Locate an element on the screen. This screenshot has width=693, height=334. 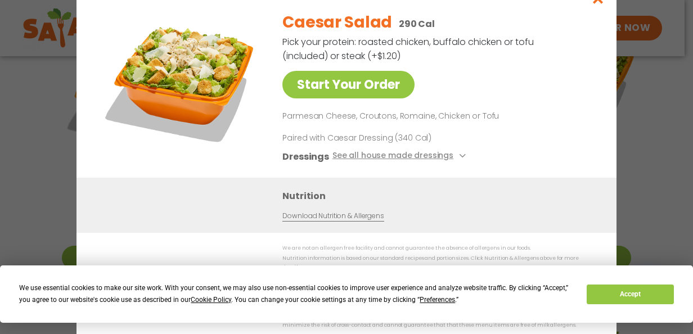
p: Nutrition information is based on our standard recipes and portion sizes. Click Nutrition & Aller... is located at coordinates (438, 263).